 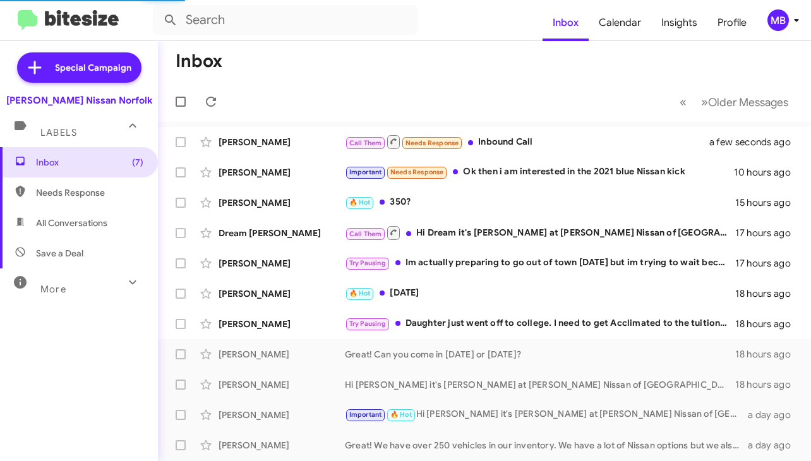 What do you see at coordinates (683, 102) in the screenshot?
I see `button: Previous` at bounding box center [683, 102].